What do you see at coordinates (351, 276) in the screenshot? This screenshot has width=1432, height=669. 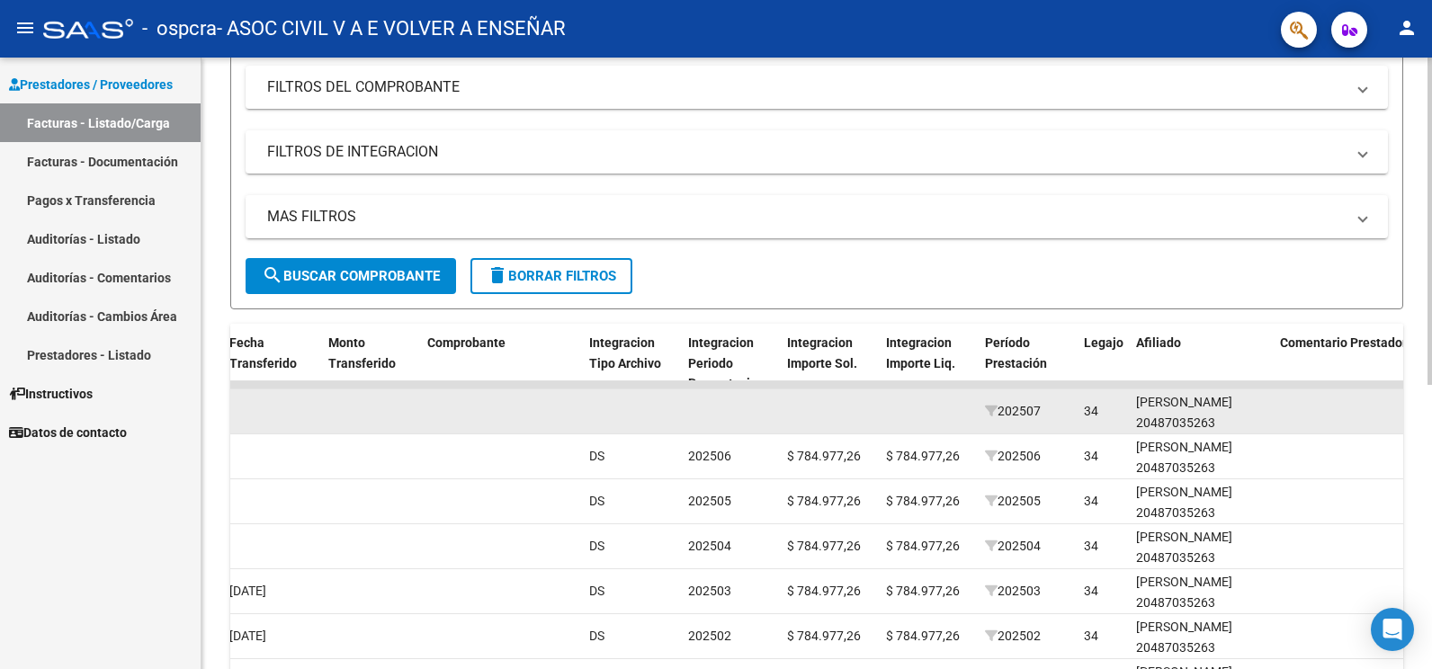 I see `button: Buscar Comprobante` at bounding box center [351, 276].